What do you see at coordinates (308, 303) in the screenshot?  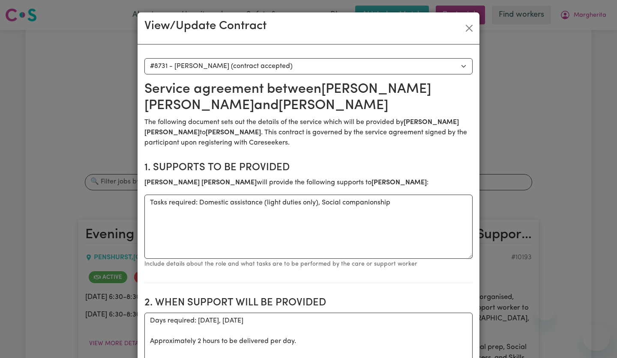 I see `h2: 2. When support will be provided` at bounding box center [308, 303].